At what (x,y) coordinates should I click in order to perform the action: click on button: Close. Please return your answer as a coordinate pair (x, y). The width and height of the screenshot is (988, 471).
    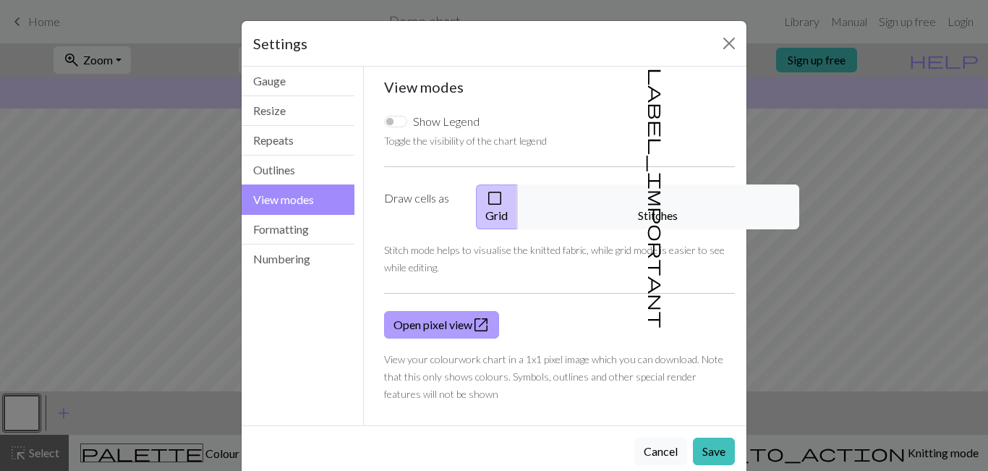
    Looking at the image, I should click on (729, 43).